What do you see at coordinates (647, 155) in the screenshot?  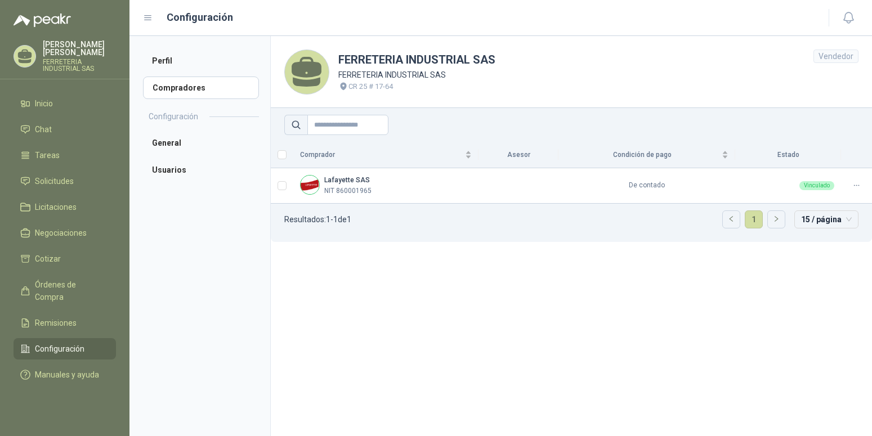 I see `th: Condición de pago` at bounding box center [647, 155].